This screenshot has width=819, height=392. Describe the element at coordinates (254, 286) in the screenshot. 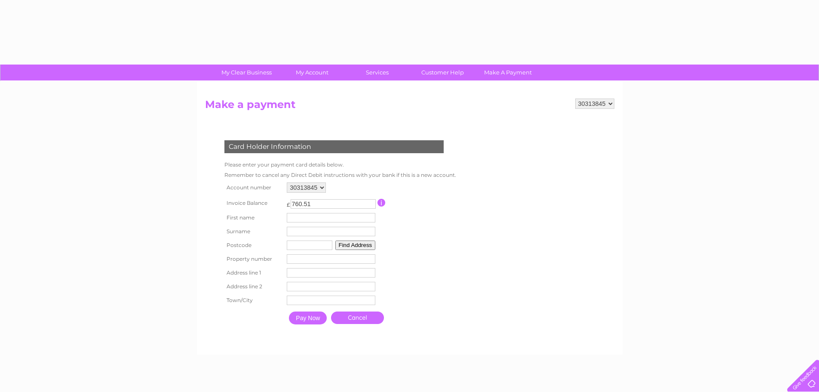

I see `th: Address line 2` at that location.